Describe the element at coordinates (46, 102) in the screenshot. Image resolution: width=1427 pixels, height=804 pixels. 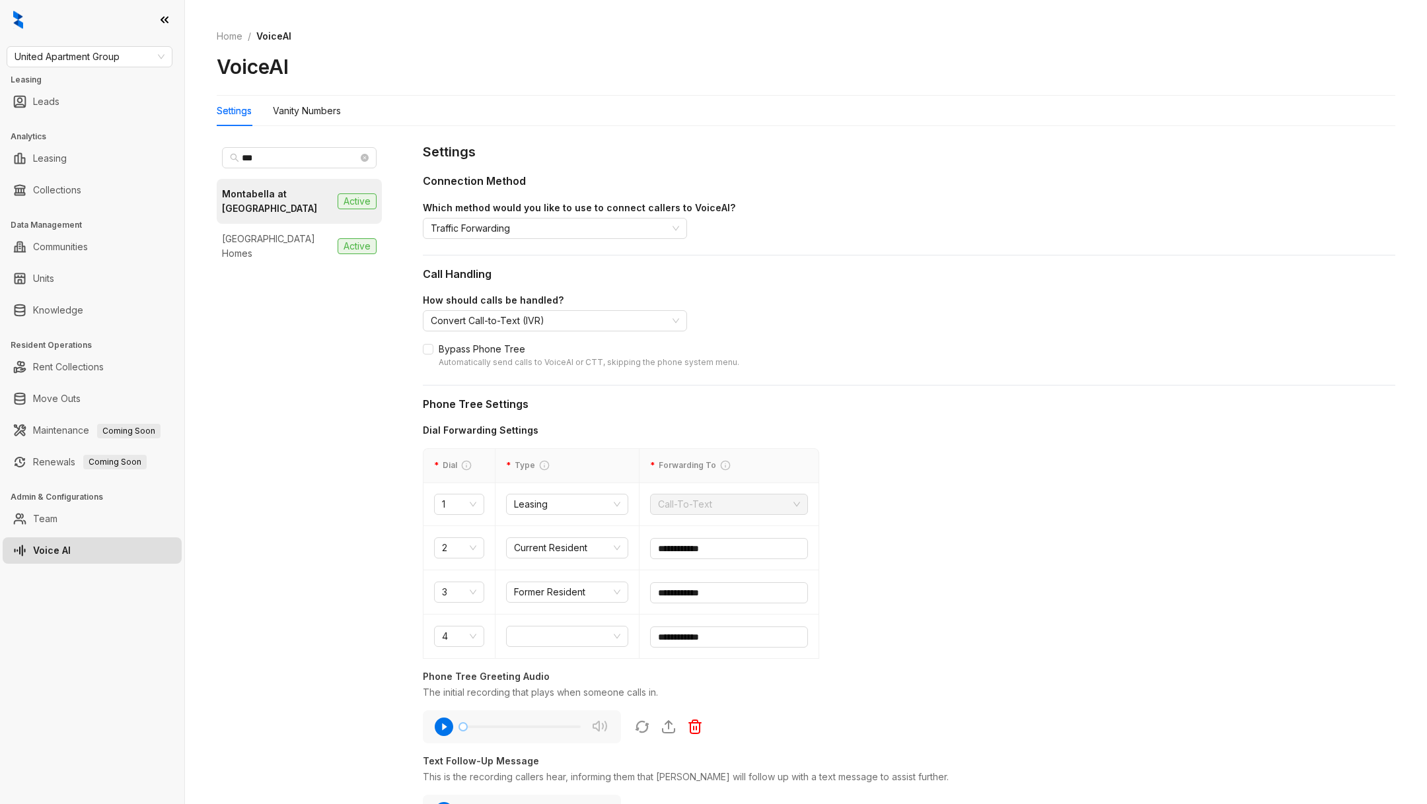
I see `a: Leads` at that location.